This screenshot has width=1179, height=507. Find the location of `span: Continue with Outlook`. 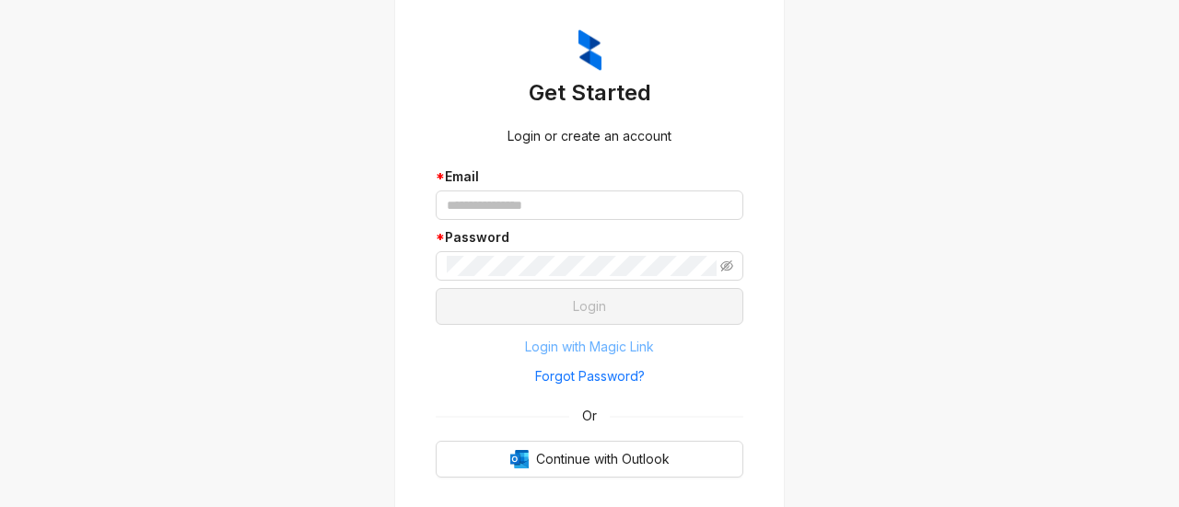

span: Continue with Outlook is located at coordinates (602, 459).